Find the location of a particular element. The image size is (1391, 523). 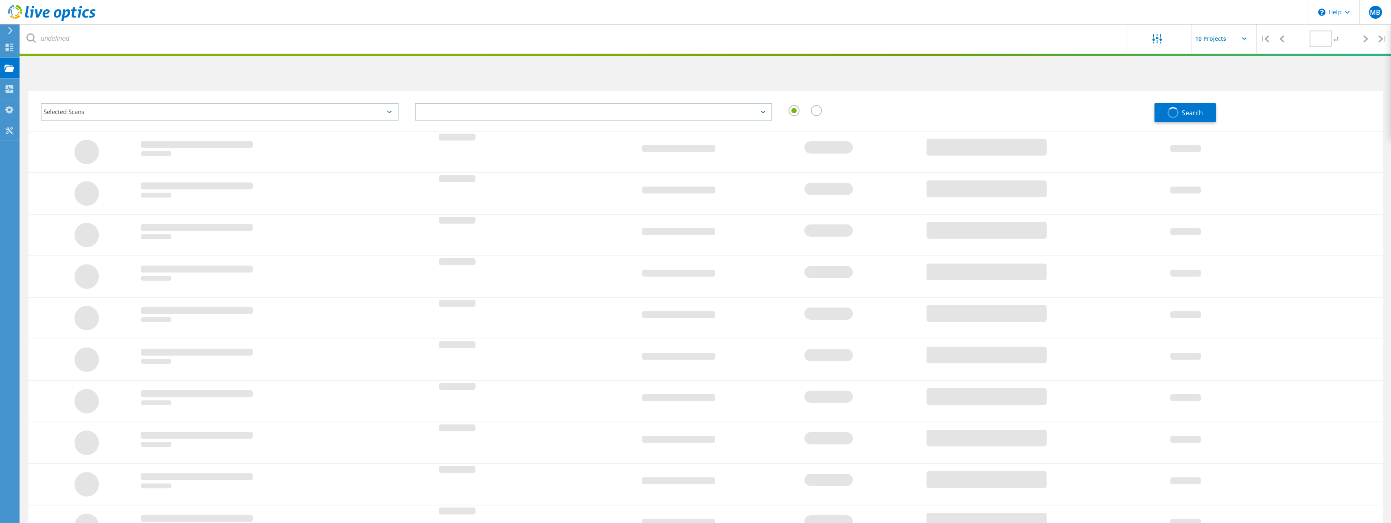

button: Search is located at coordinates (1185, 112).